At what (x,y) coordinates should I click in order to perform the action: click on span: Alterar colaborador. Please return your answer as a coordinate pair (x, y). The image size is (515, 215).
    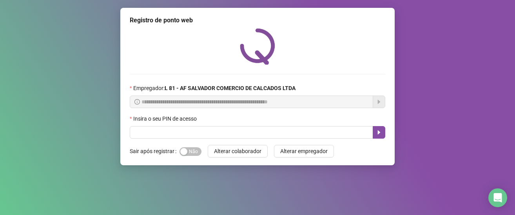
    Looking at the image, I should click on (238, 151).